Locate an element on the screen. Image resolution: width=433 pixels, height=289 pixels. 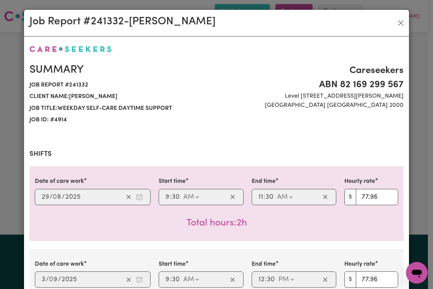
h2: Summary is located at coordinates (121, 70).